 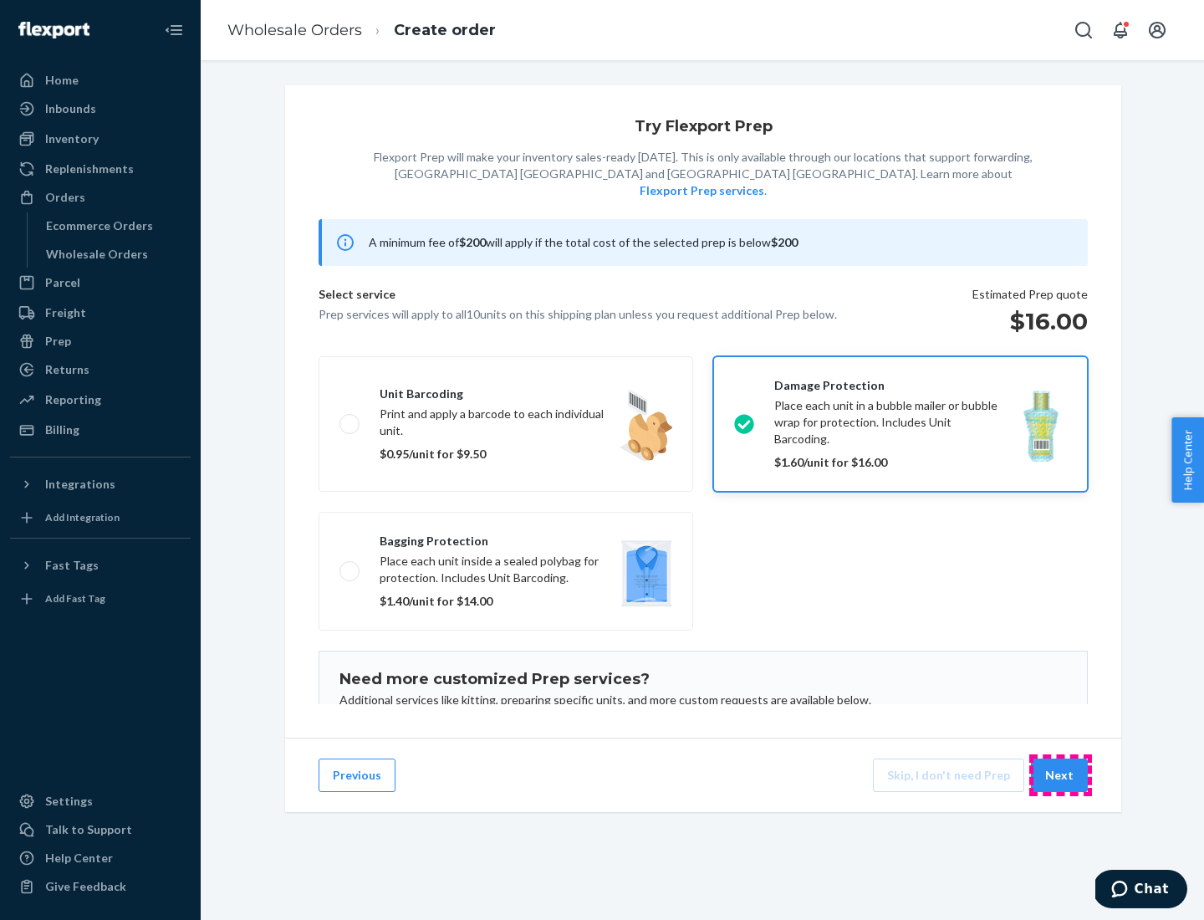 I want to click on div: Settings, so click(x=69, y=801).